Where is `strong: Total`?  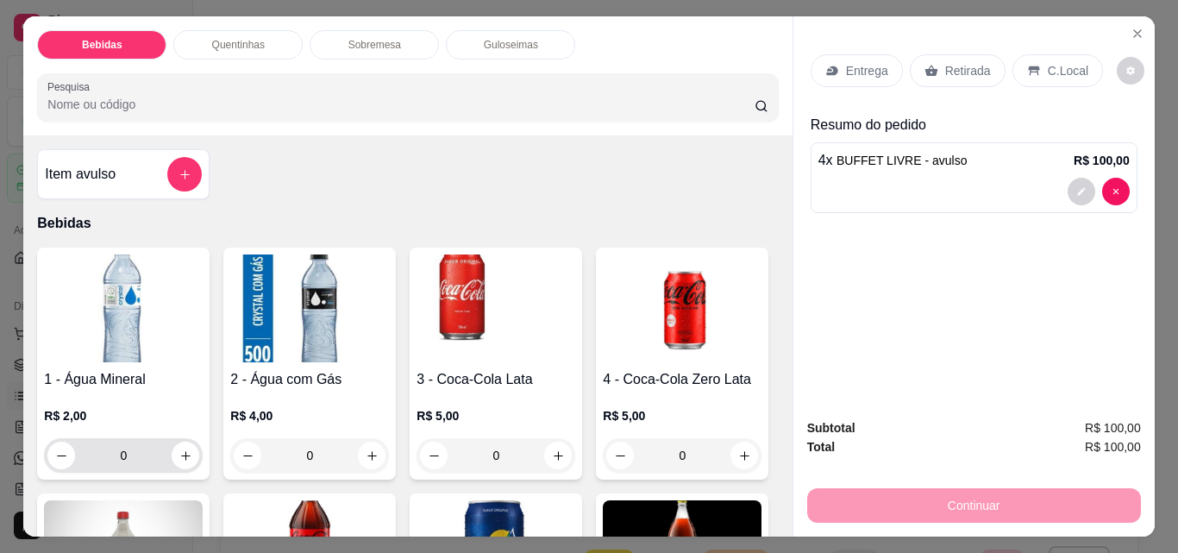 strong: Total is located at coordinates (821, 447).